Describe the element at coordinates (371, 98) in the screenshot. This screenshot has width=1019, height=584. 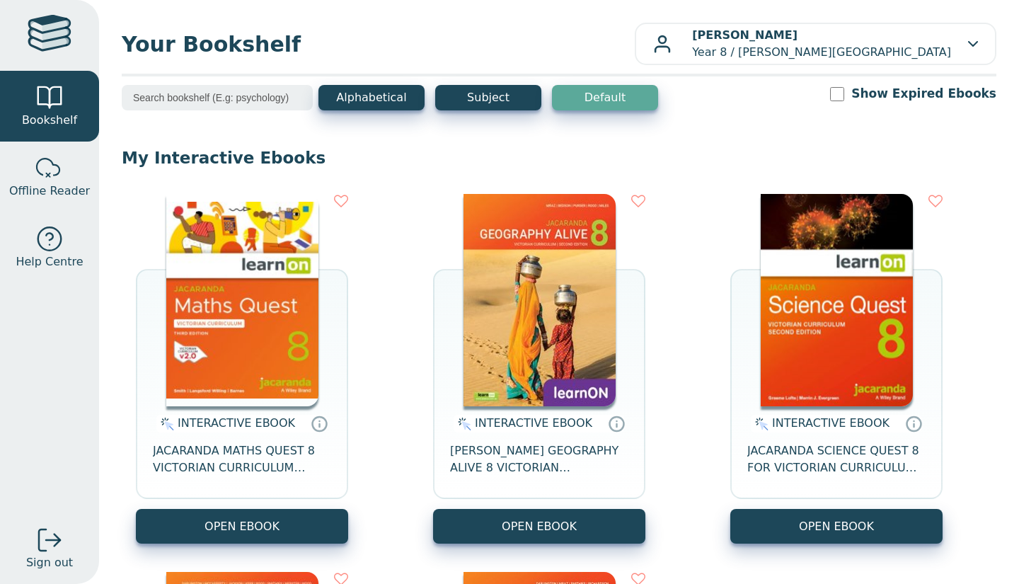
I see `button: Alphabetical` at that location.